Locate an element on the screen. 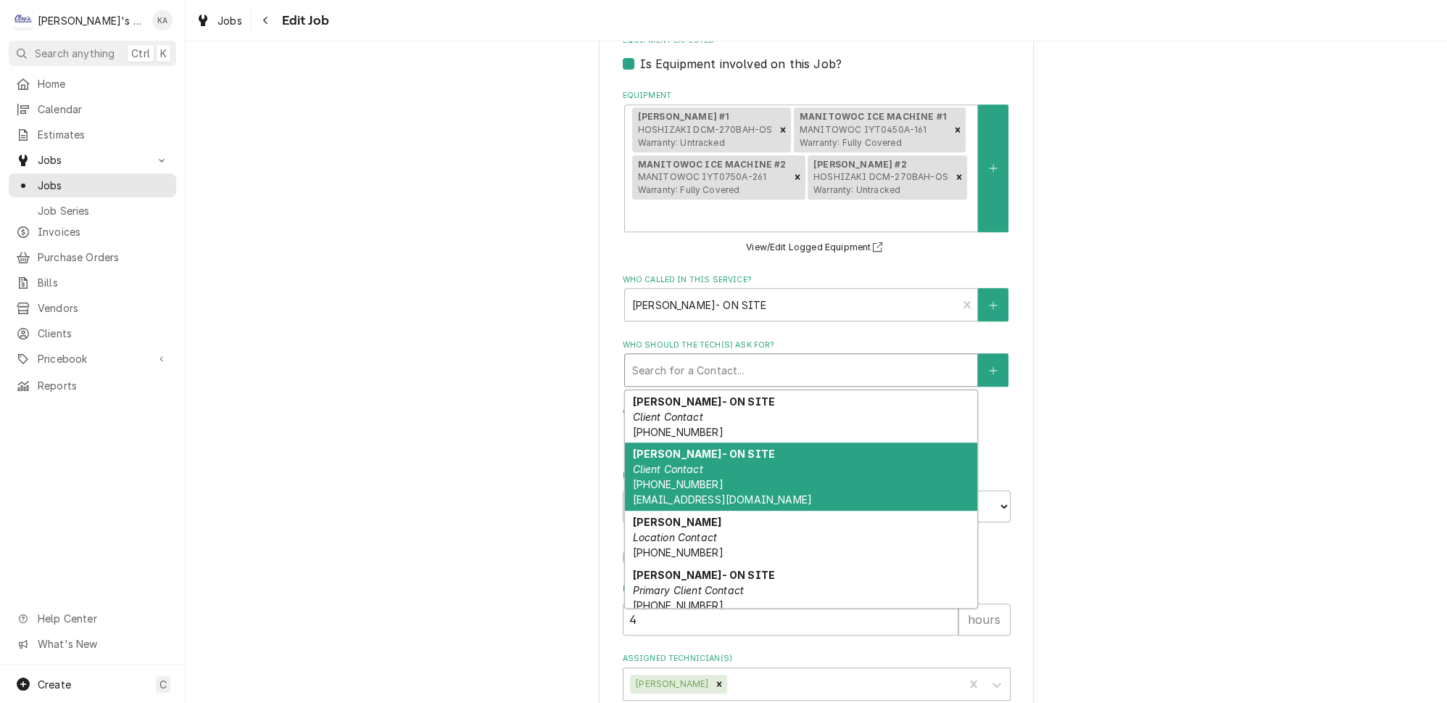  span: Ctrl is located at coordinates (141, 53).